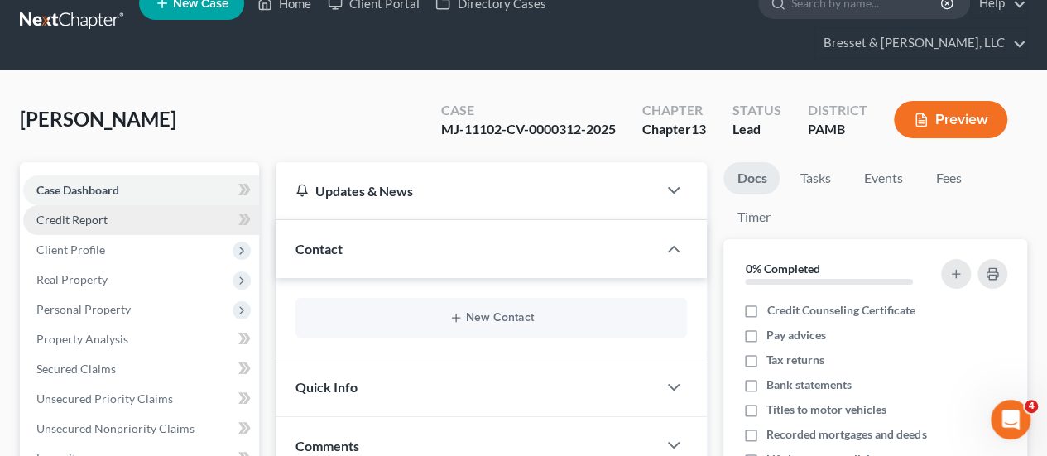 This screenshot has height=456, width=1047. I want to click on div: District, so click(837, 110).